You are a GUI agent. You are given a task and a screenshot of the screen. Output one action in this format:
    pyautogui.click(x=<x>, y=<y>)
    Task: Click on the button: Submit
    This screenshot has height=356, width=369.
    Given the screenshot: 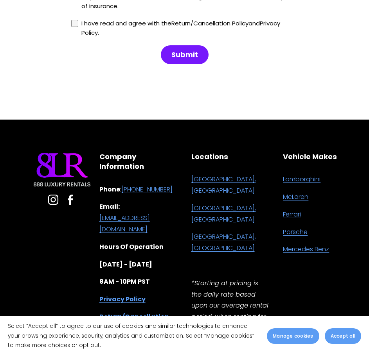 What is the action you would take?
    pyautogui.click(x=185, y=55)
    